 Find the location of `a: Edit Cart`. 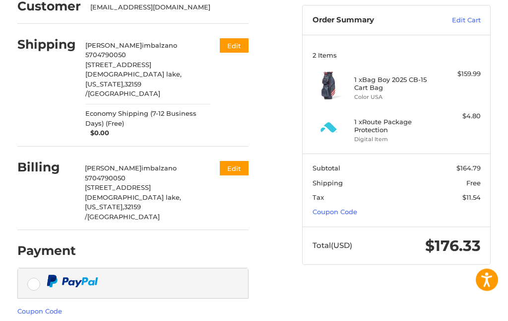

a: Edit Cart is located at coordinates (454, 21).